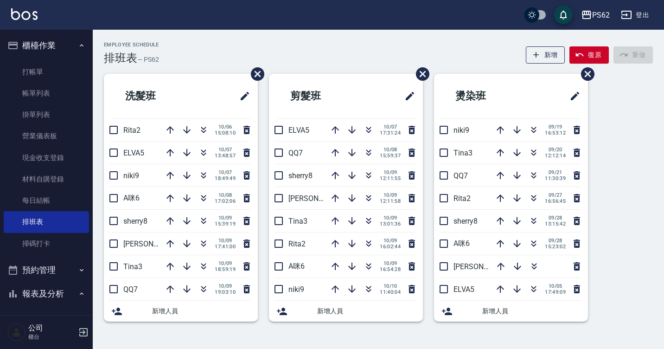 The height and width of the screenshot is (349, 664). Describe the element at coordinates (555, 286) in the screenshot. I see `span: 10/05` at that location.